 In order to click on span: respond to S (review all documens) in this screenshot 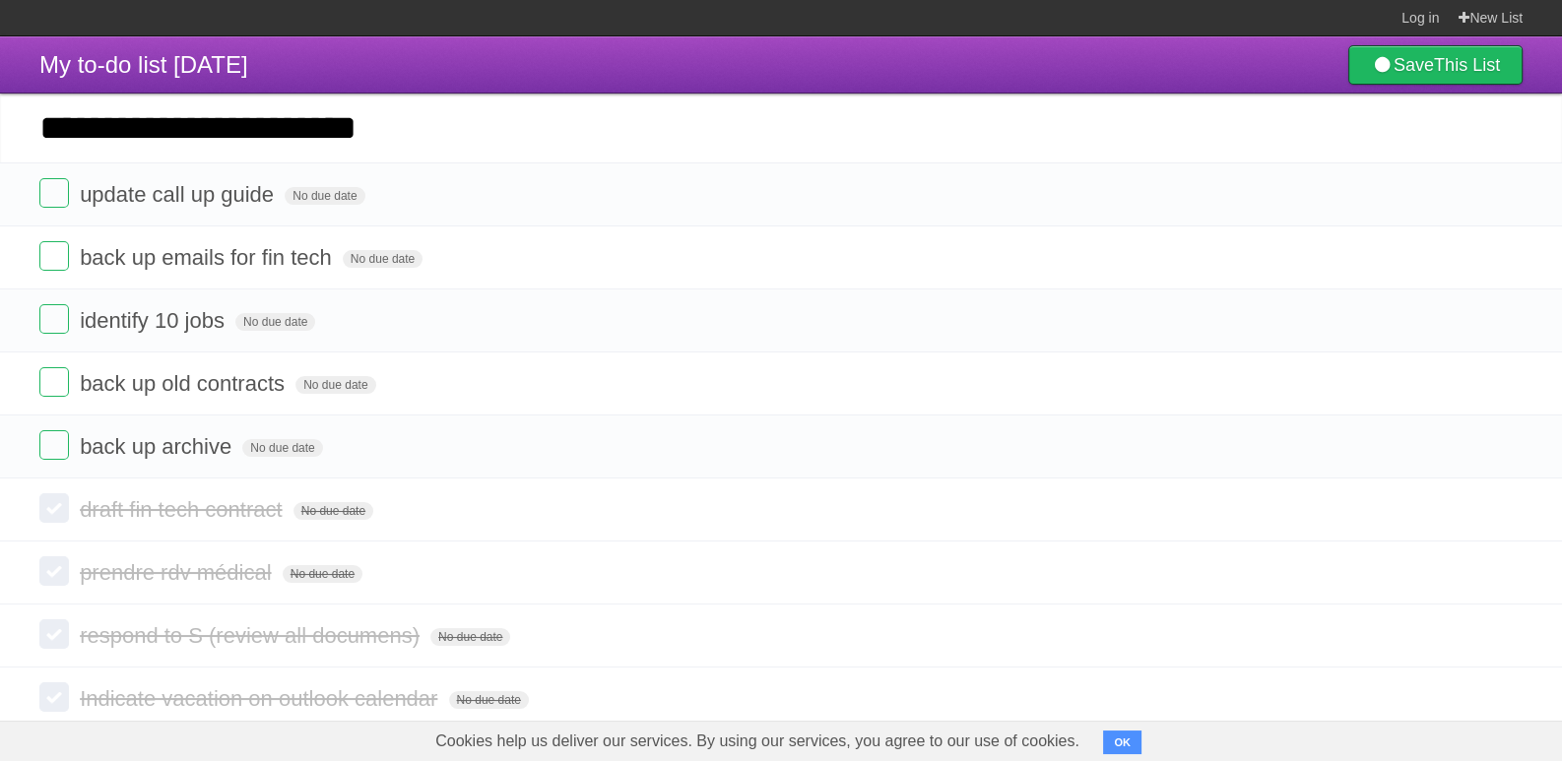, I will do `click(252, 635)`.